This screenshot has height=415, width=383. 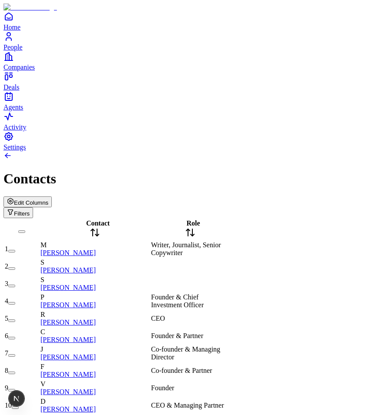 What do you see at coordinates (31, 203) in the screenshot?
I see `span: Edit Columns` at bounding box center [31, 203].